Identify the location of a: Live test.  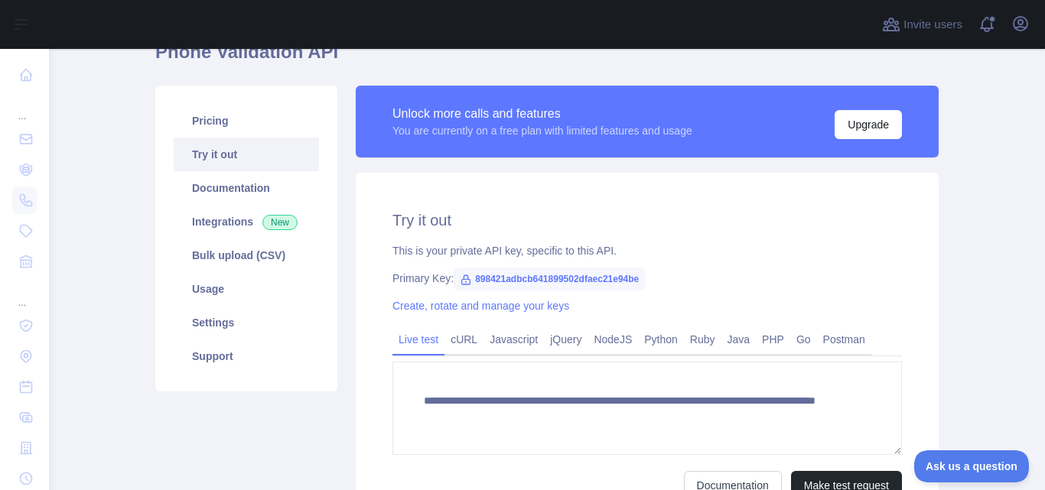
(418, 340).